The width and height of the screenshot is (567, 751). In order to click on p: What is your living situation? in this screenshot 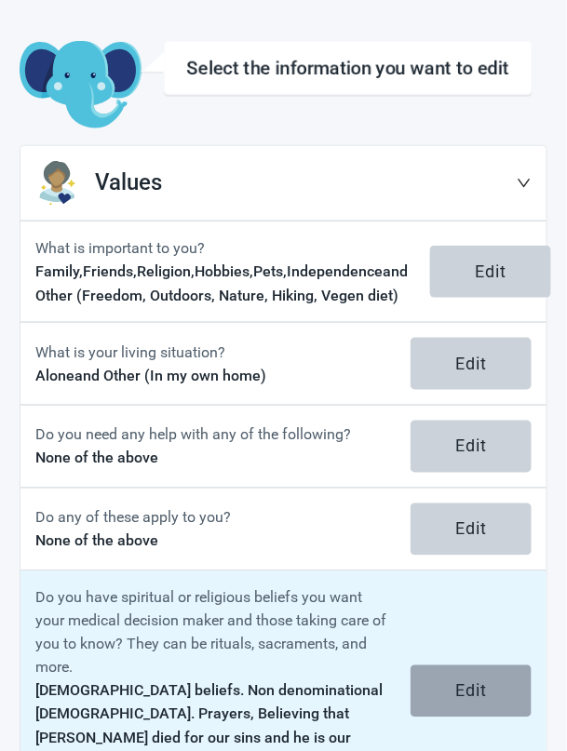, I will do `click(211, 352)`.